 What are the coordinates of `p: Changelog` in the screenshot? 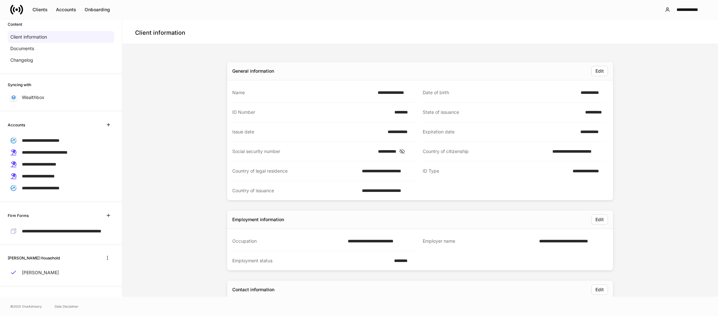 It's located at (22, 60).